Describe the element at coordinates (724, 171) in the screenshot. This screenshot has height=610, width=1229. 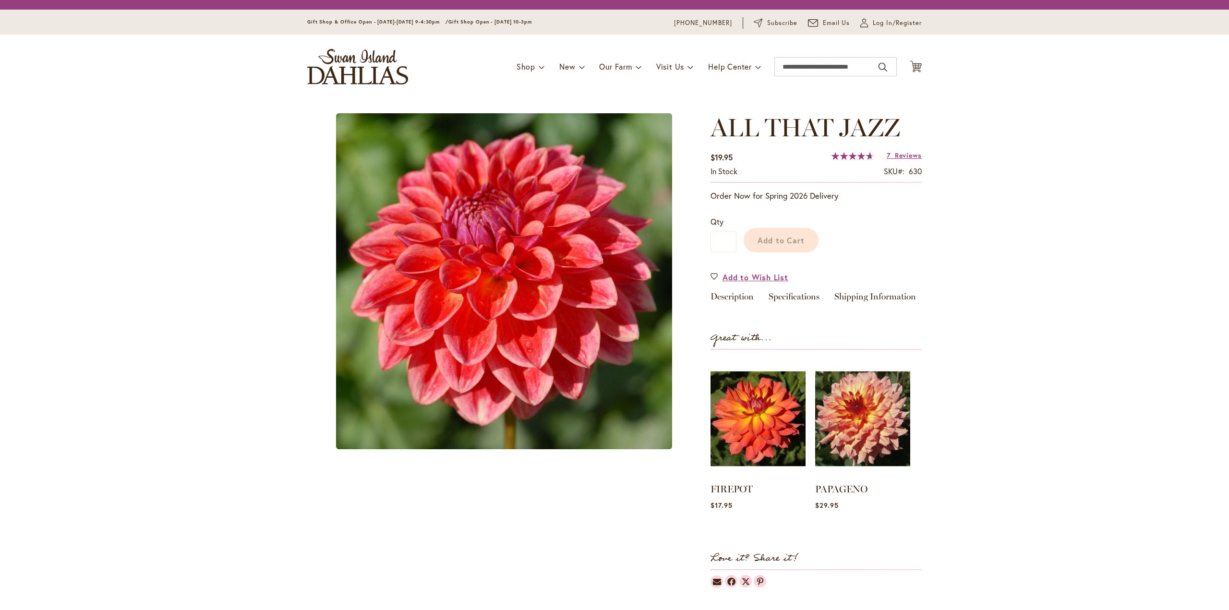
I see `span: In stock` at that location.